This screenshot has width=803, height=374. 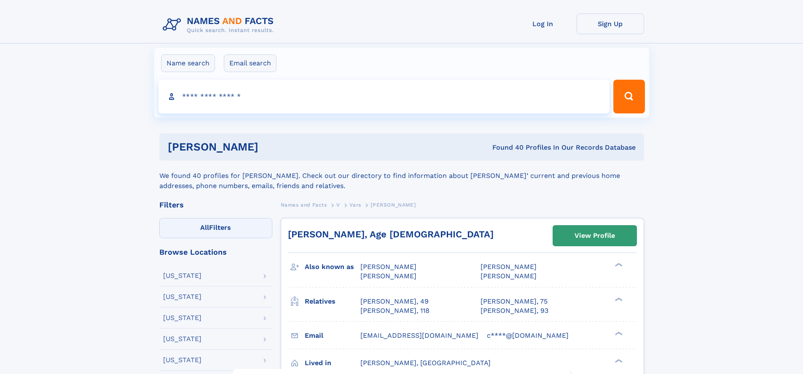 What do you see at coordinates (338, 205) in the screenshot?
I see `span: V` at bounding box center [338, 205].